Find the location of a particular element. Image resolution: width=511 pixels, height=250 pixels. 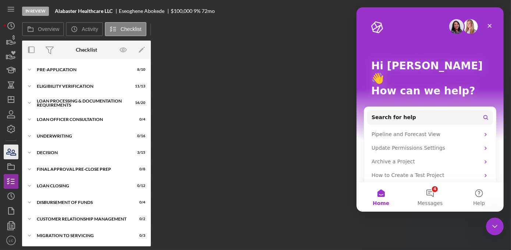

b: Alabaster Healthcare LLC is located at coordinates (84, 11).